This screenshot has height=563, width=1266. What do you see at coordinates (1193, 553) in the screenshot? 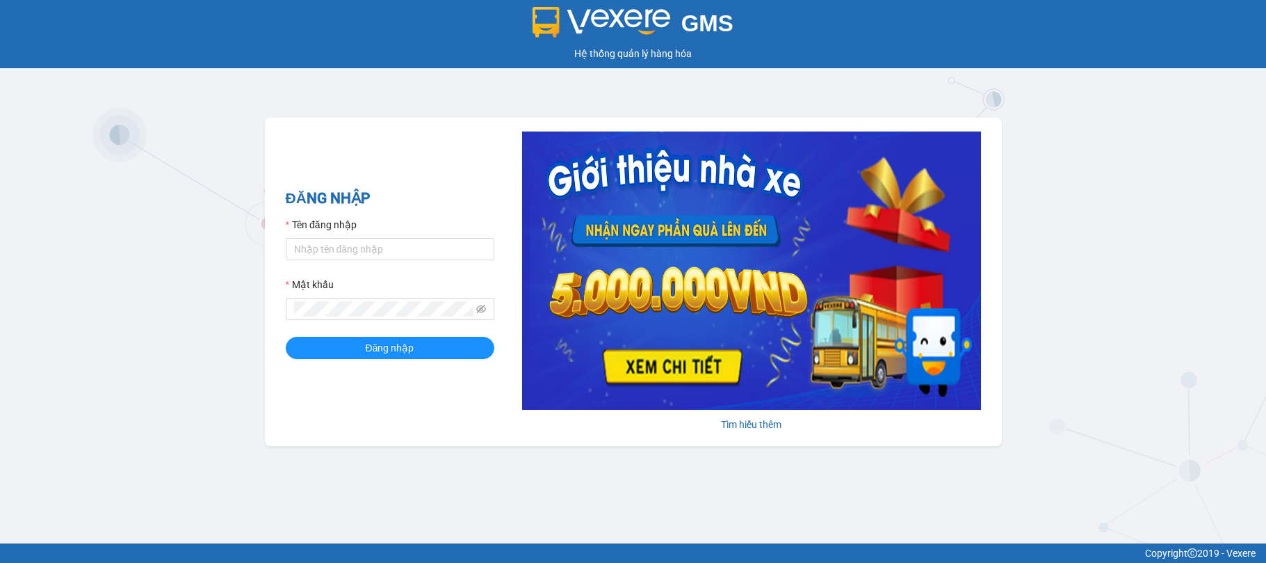
I see `span: copyright` at bounding box center [1193, 553].